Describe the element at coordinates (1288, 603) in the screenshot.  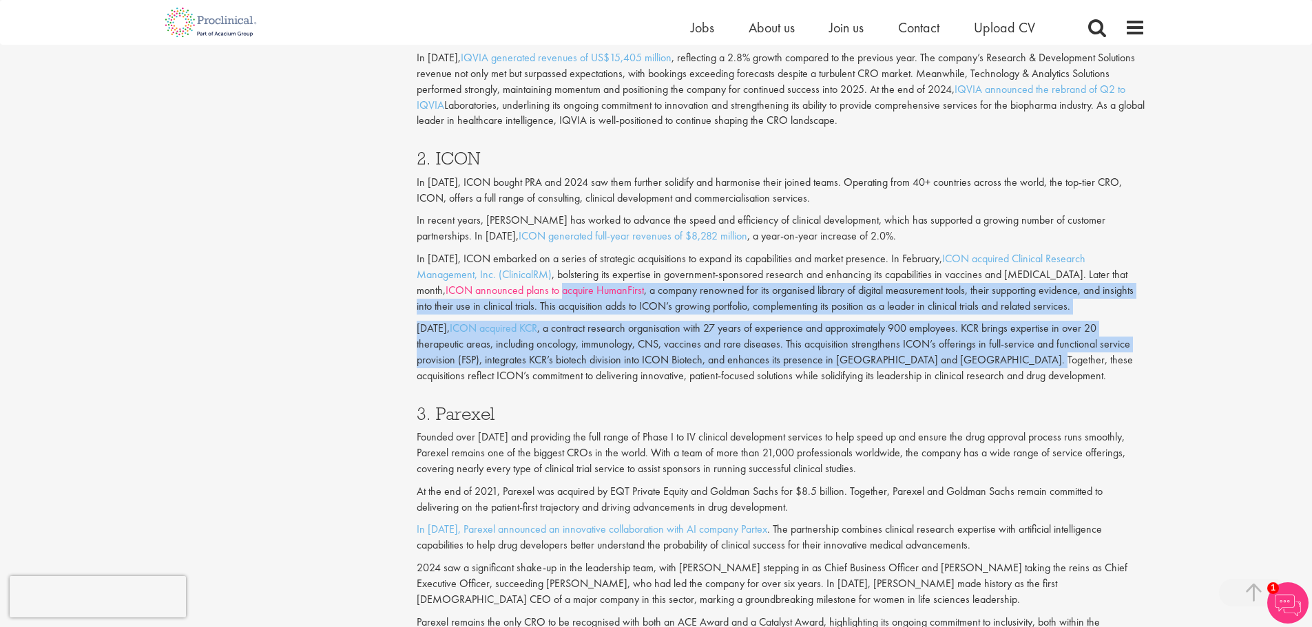
I see `img: Chatbot` at that location.